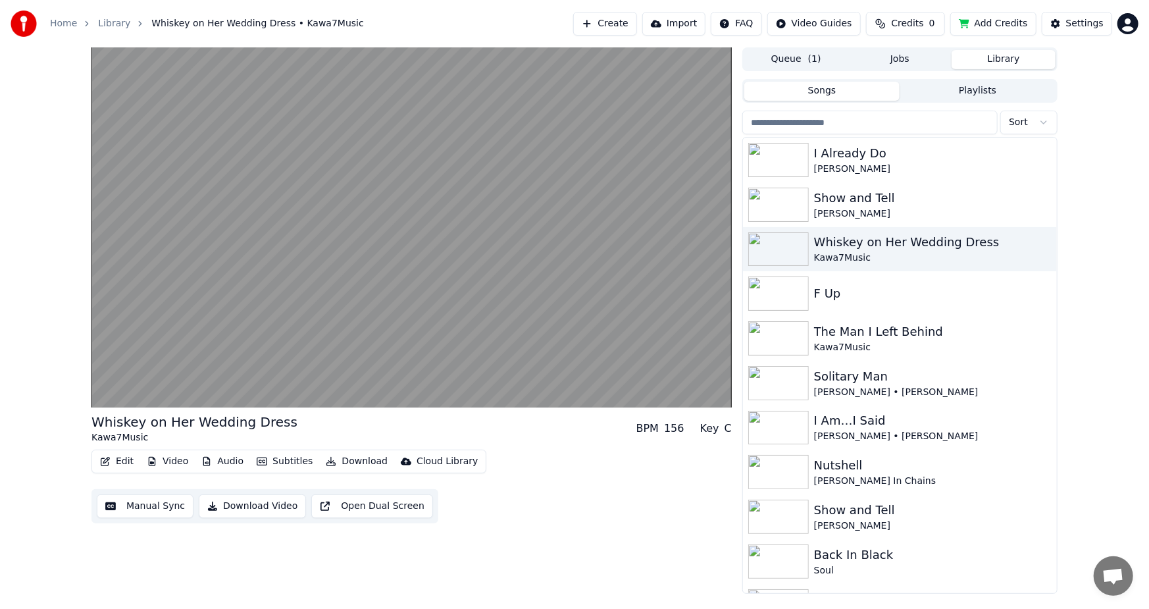 This screenshot has width=1149, height=609. Describe the element at coordinates (648, 428) in the screenshot. I see `div: BPM` at that location.